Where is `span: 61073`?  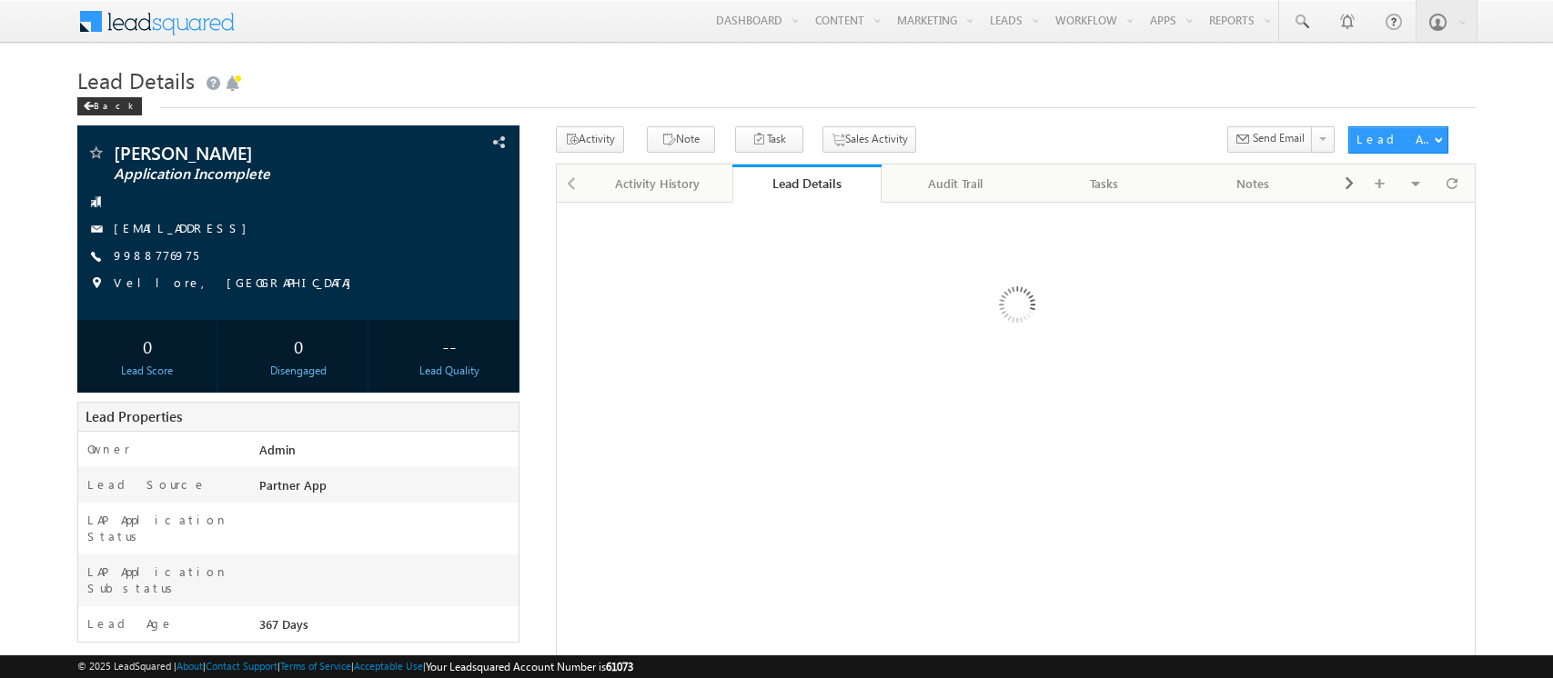 span: 61073 is located at coordinates (619, 667).